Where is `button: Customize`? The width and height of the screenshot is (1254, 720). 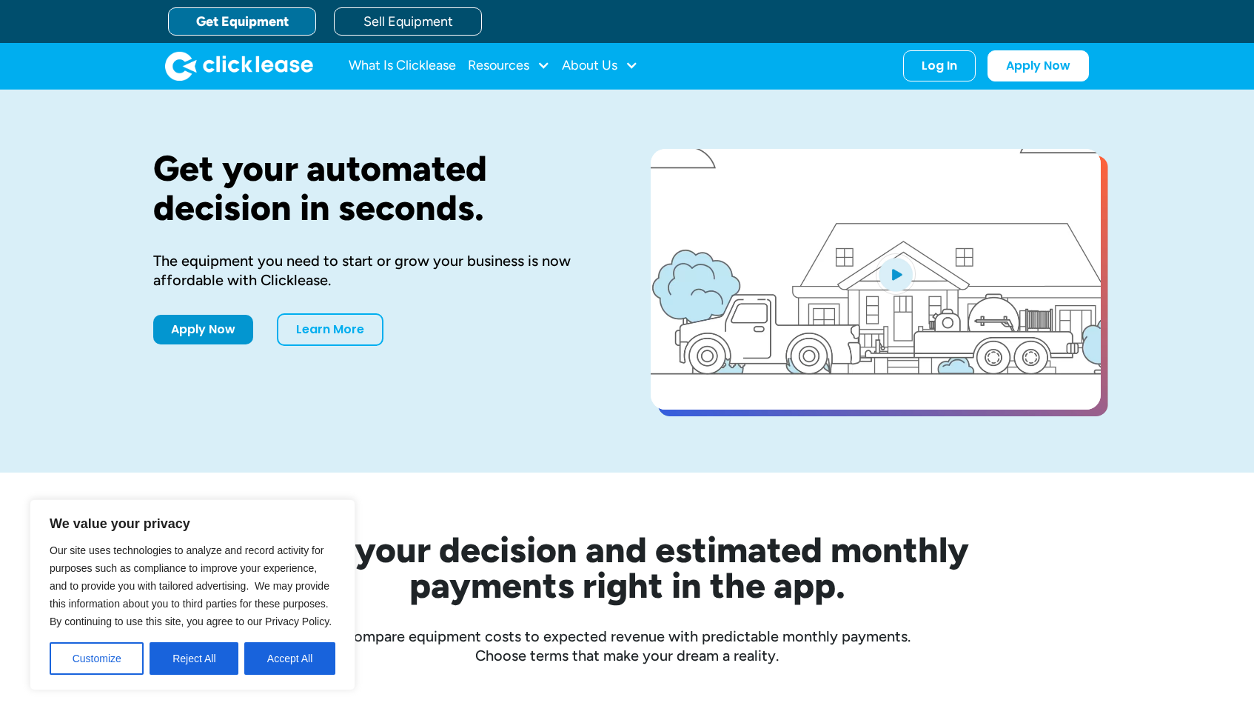
button: Customize is located at coordinates (96, 658).